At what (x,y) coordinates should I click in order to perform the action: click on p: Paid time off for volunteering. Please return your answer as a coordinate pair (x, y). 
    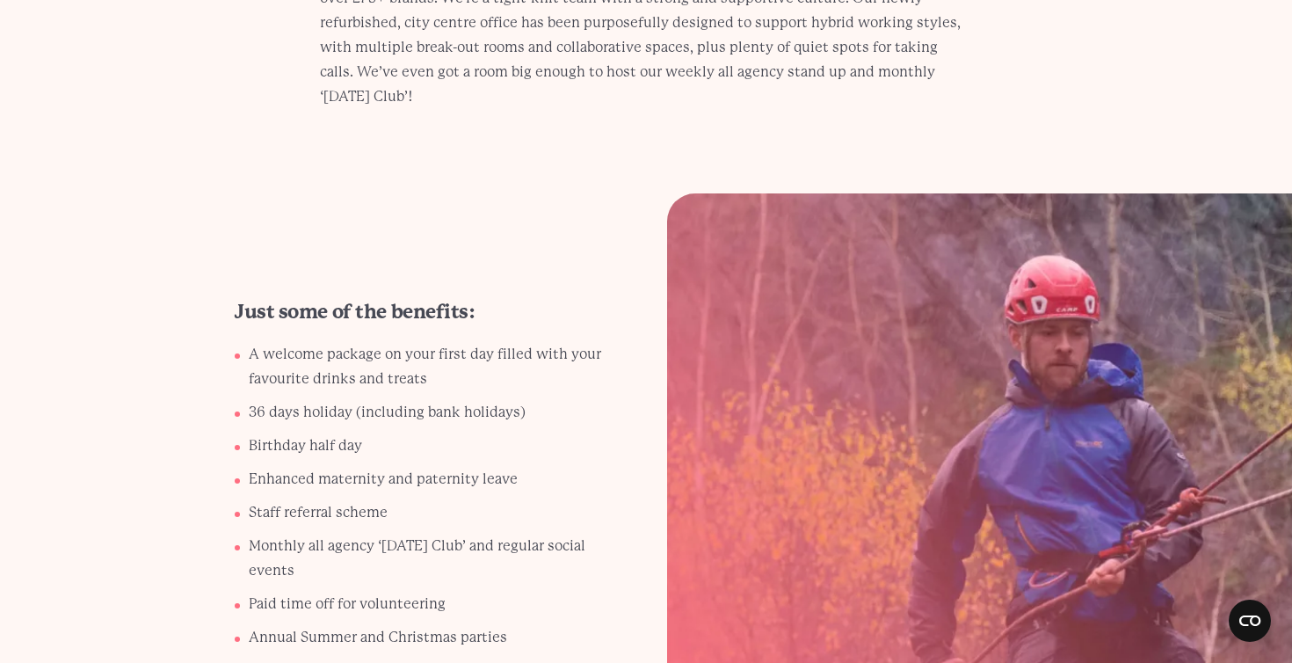
    Looking at the image, I should click on (431, 604).